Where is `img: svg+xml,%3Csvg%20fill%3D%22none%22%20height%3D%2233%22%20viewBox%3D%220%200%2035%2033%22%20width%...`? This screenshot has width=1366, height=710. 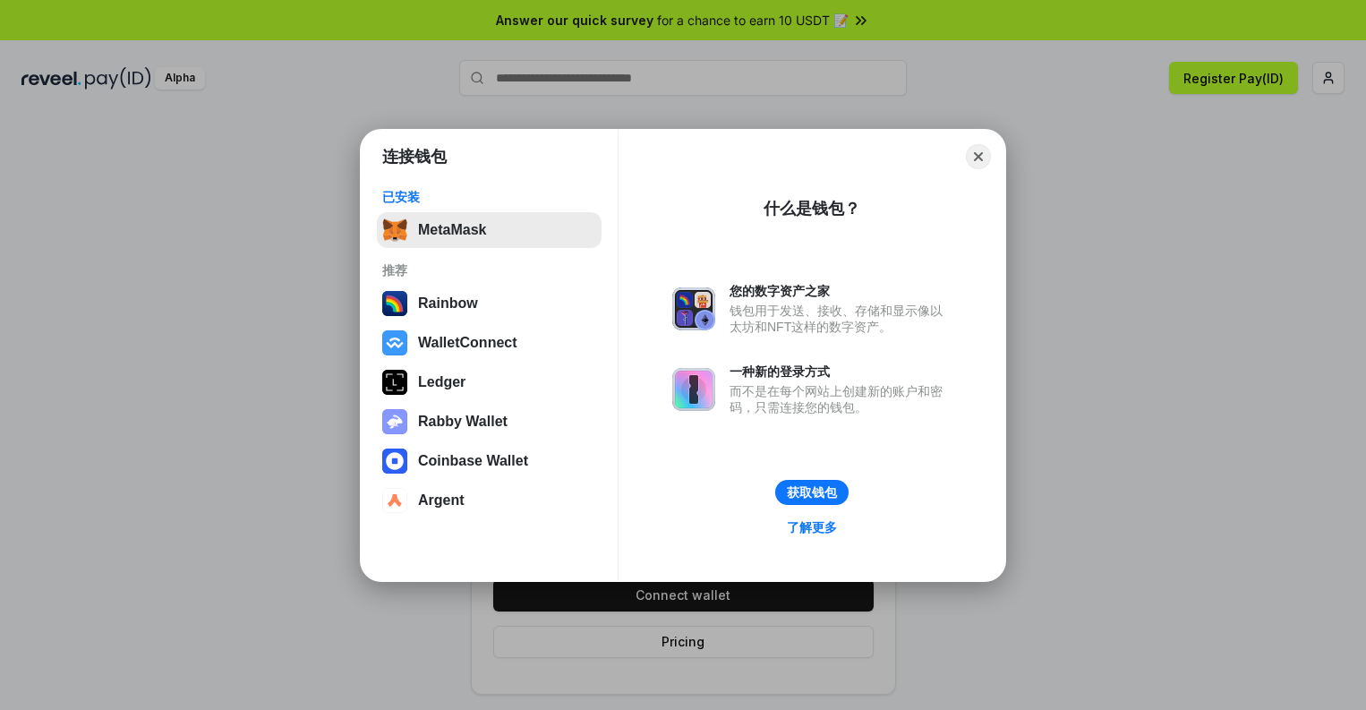
img: svg+xml,%3Csvg%20fill%3D%22none%22%20height%3D%2233%22%20viewBox%3D%220%200%2035%2033%22%20width%... is located at coordinates (395, 230).